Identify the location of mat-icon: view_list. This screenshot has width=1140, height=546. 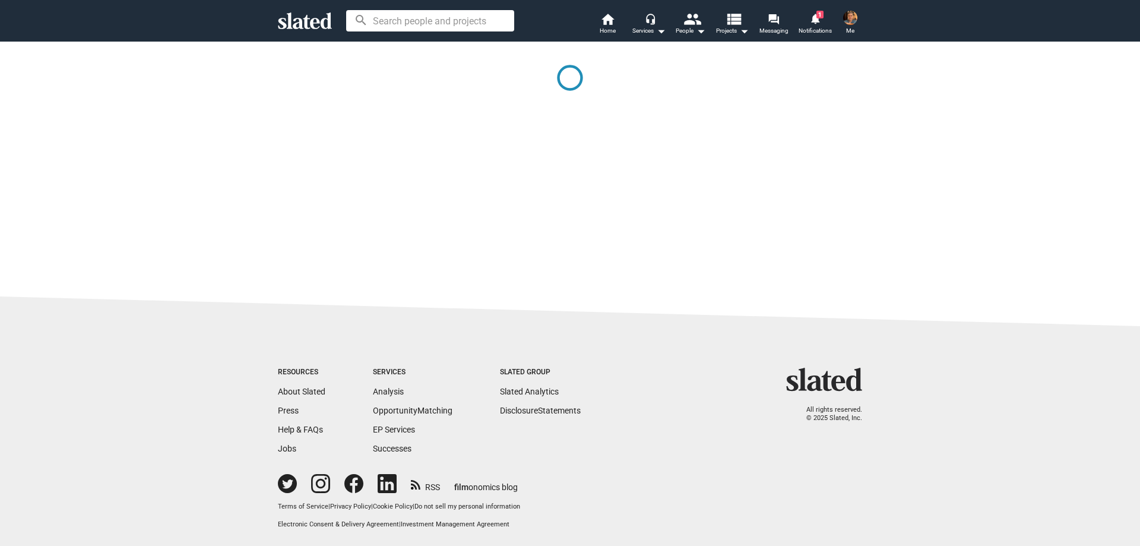
(733, 18).